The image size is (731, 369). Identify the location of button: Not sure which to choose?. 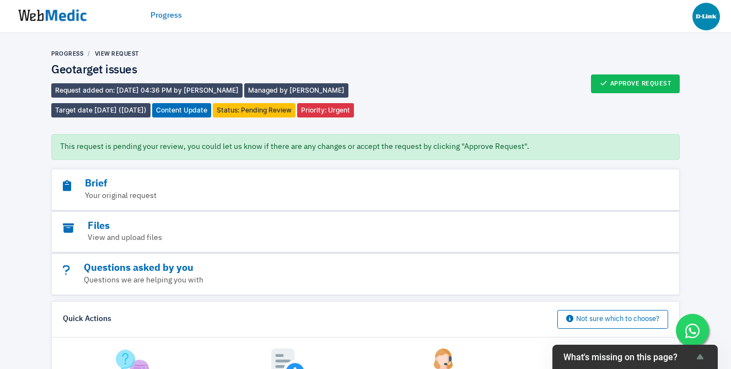
(612, 319).